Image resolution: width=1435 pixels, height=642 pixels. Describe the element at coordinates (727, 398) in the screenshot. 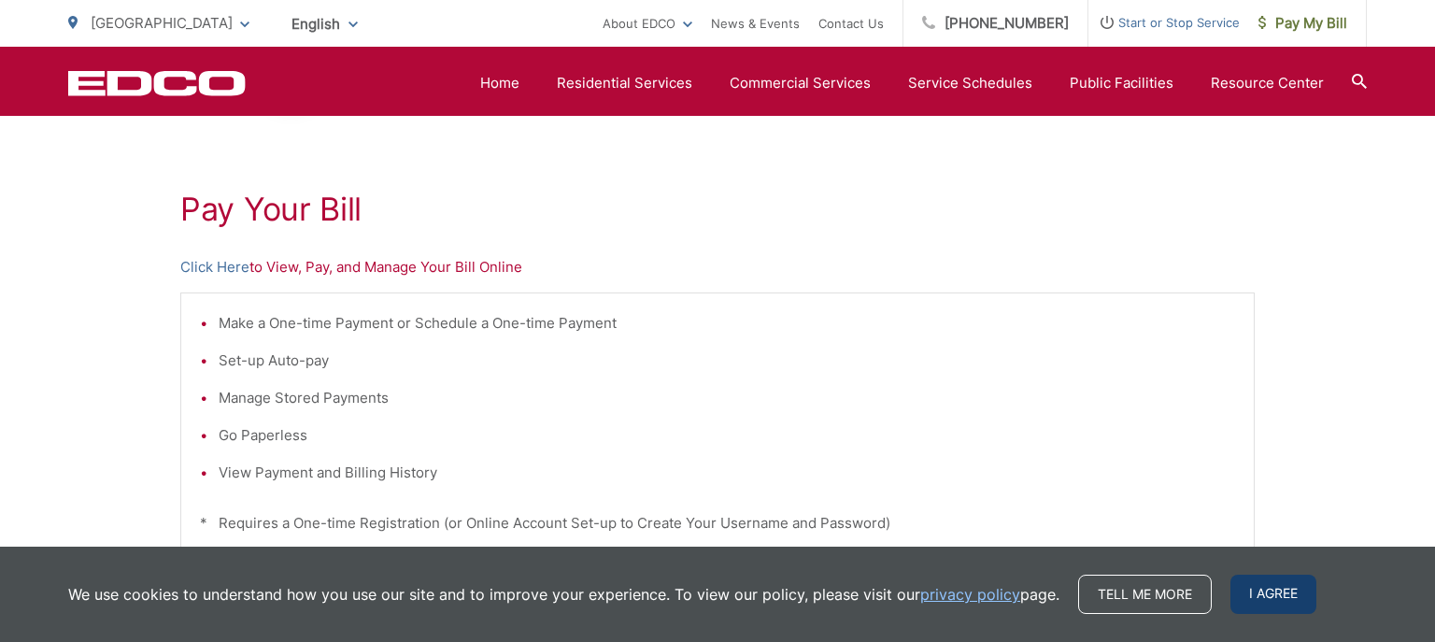

I see `li: Manage Stored Payments` at that location.